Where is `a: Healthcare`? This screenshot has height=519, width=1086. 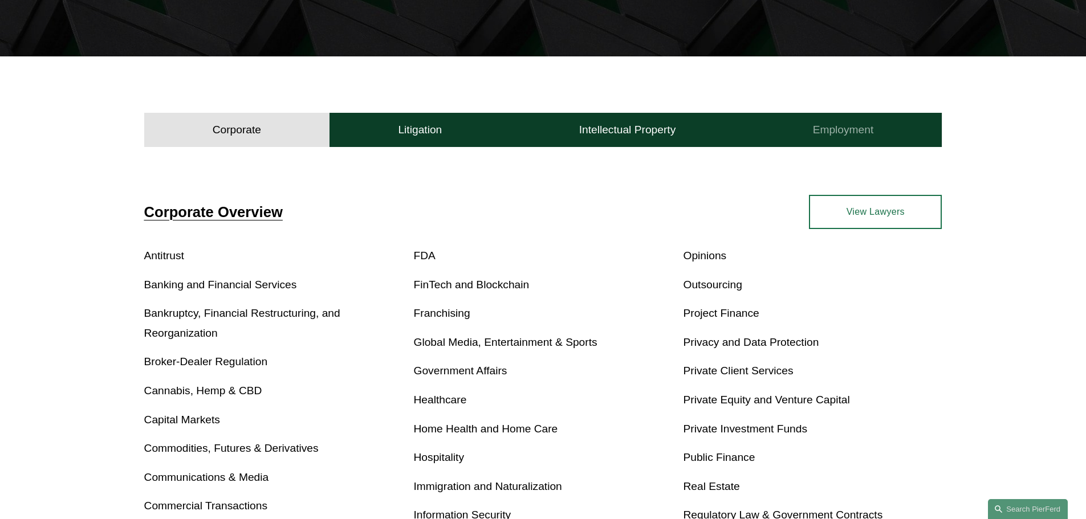
a: Healthcare is located at coordinates (440, 399).